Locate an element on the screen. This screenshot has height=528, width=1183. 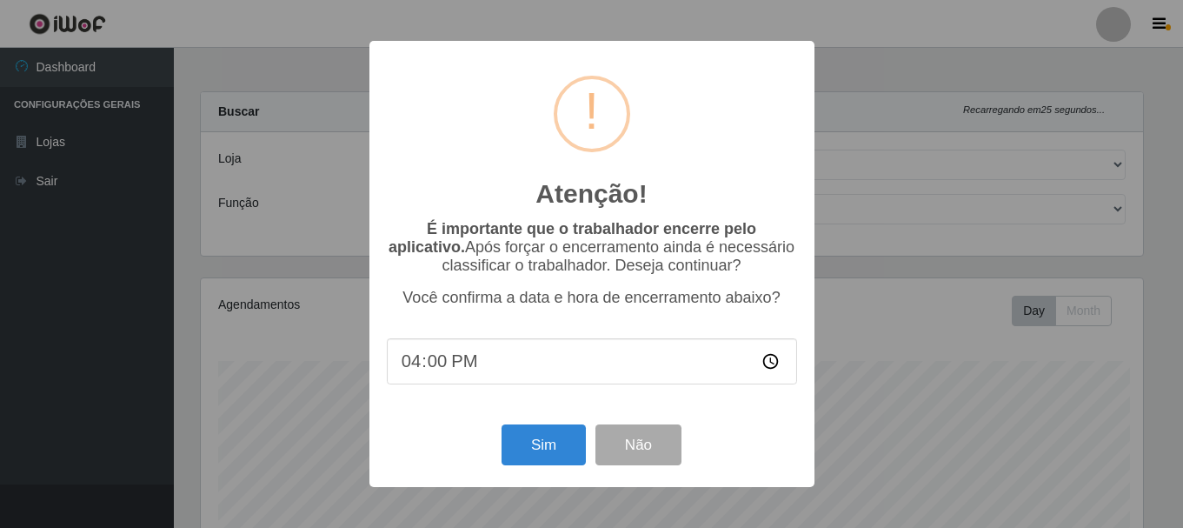
button: Não is located at coordinates (638, 444).